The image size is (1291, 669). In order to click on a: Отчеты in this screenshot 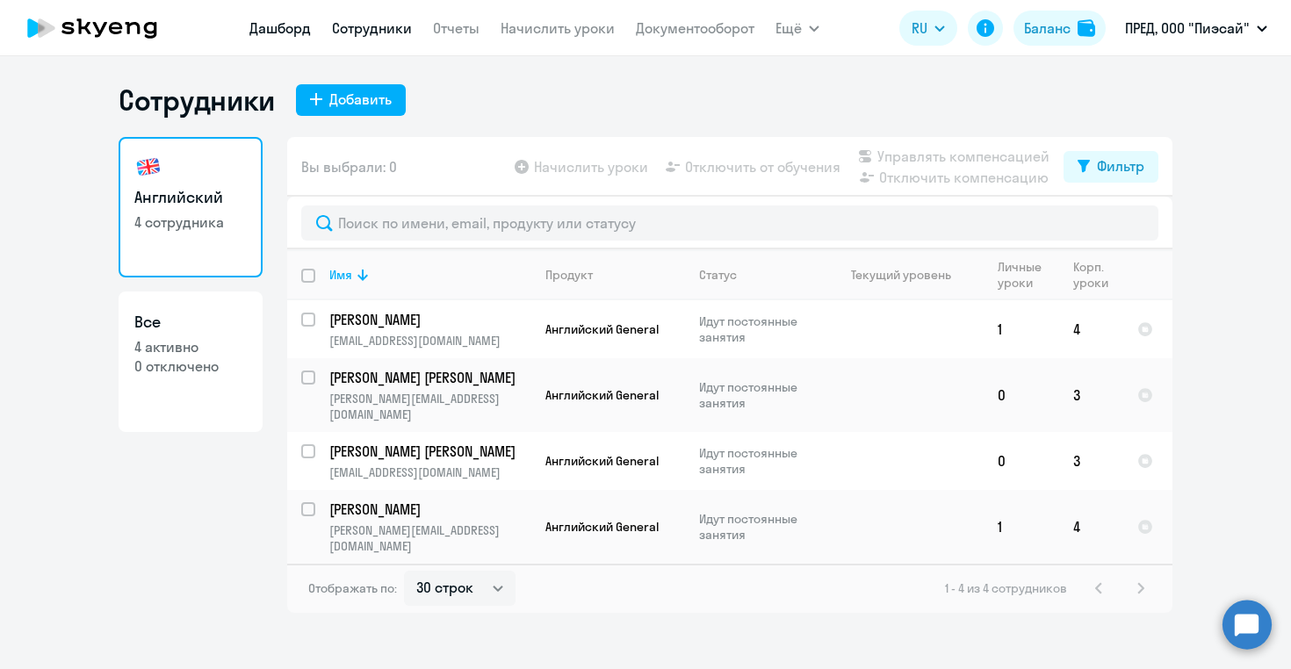, I will do `click(456, 28)`.